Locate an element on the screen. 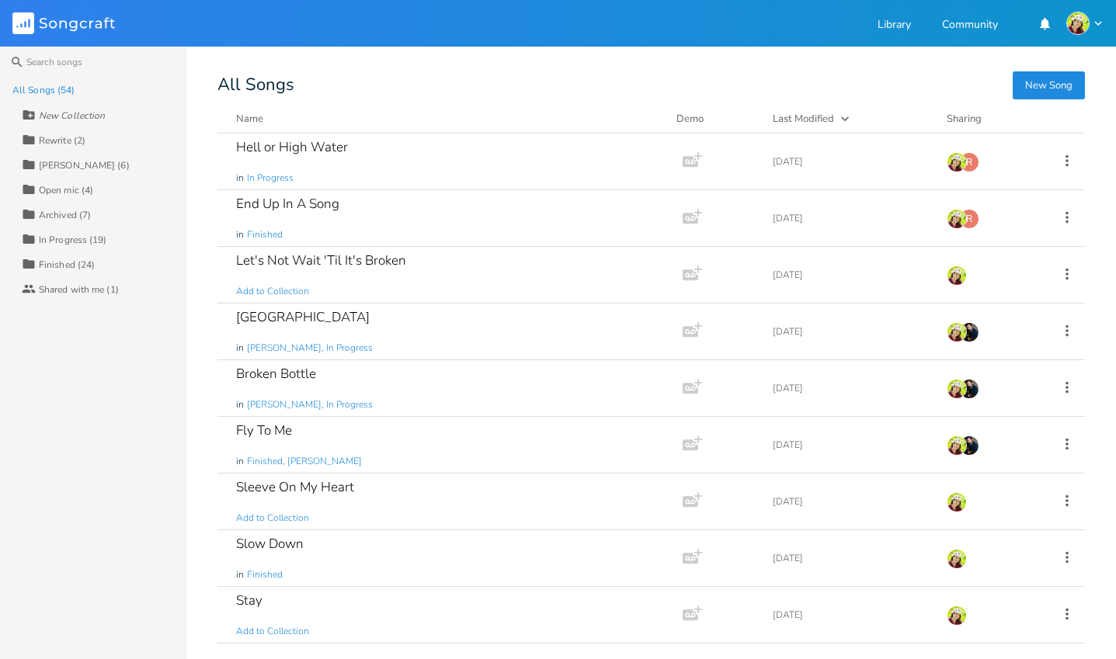  div: Let's Not Wait 'Til It's Broken is located at coordinates (321, 260).